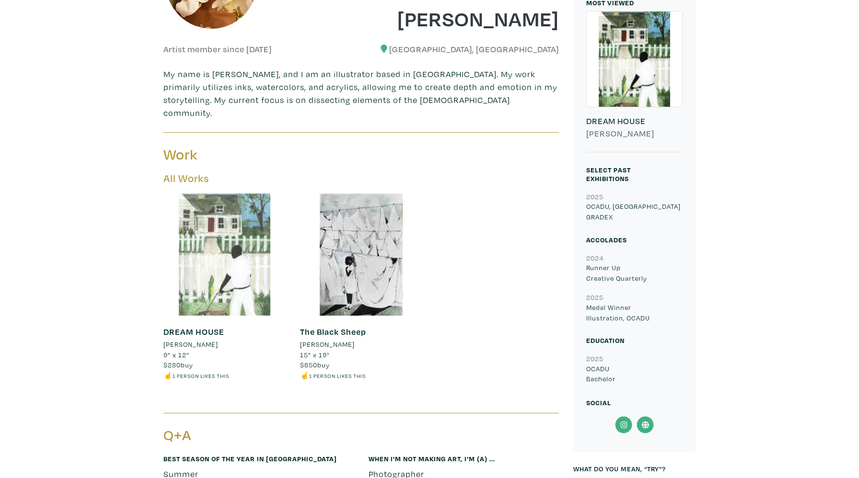 This screenshot has width=859, height=478. Describe the element at coordinates (634, 469) in the screenshot. I see `h6: What do you mean, “try”?` at that location.